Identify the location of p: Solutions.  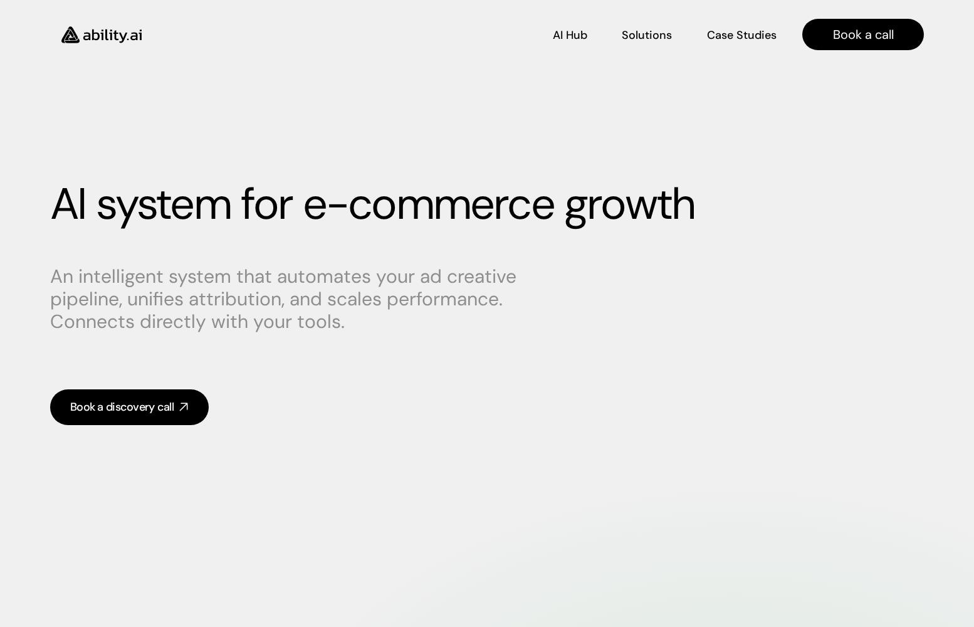
(647, 35).